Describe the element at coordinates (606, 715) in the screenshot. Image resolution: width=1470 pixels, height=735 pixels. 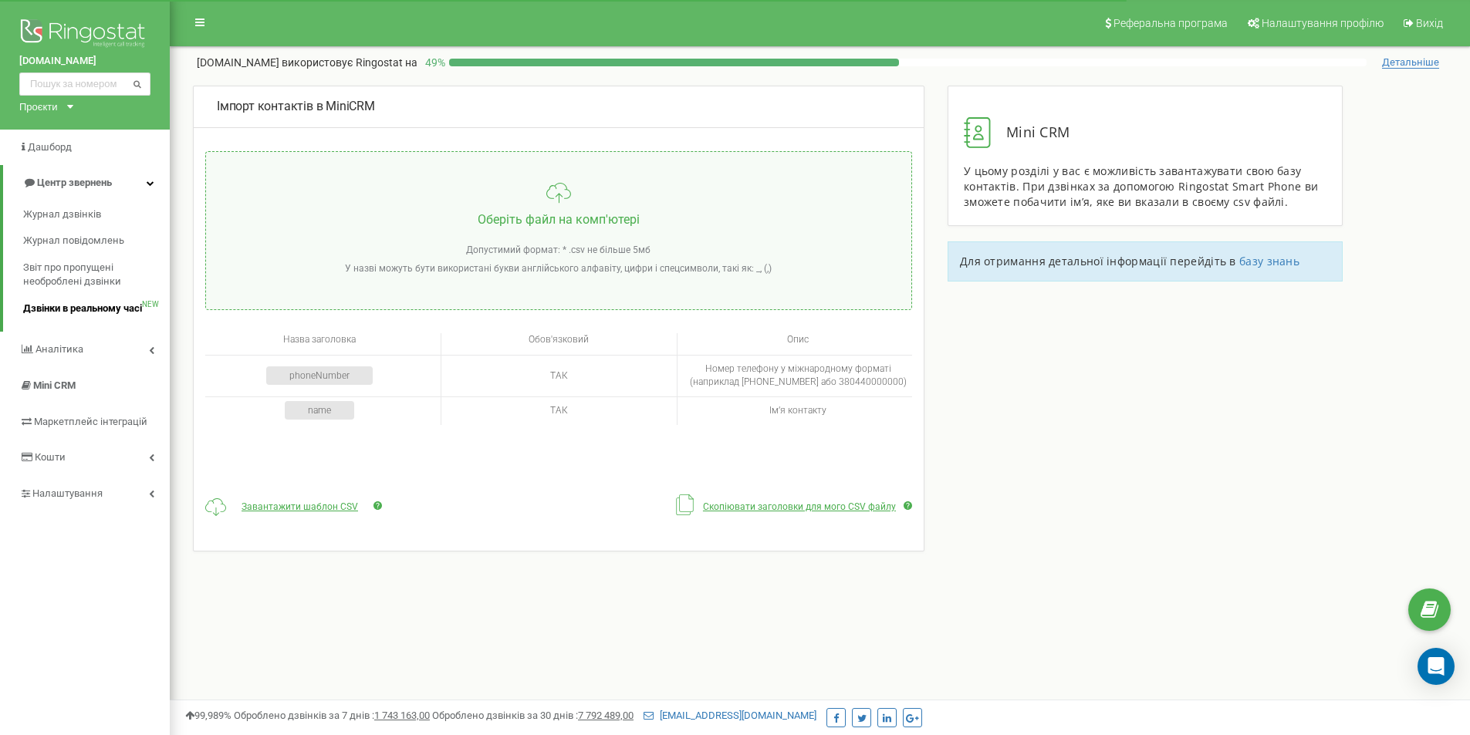
I see `u: 7 792 489,00` at that location.